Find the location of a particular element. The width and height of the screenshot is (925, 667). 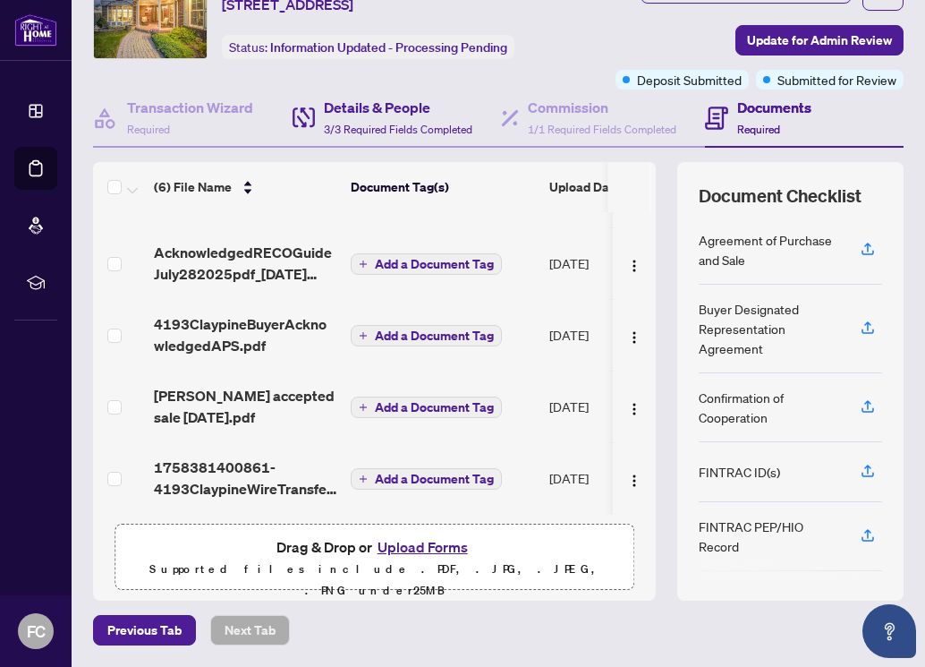

div: Status: is located at coordinates (368, 47).